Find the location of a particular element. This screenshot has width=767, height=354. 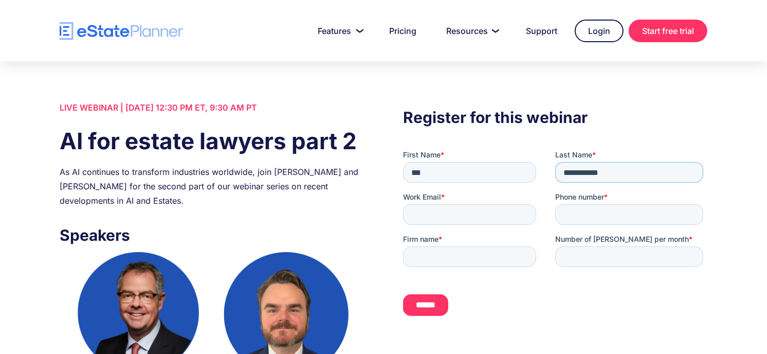

h1: AI for estate lawyers part 2 is located at coordinates (212, 141).